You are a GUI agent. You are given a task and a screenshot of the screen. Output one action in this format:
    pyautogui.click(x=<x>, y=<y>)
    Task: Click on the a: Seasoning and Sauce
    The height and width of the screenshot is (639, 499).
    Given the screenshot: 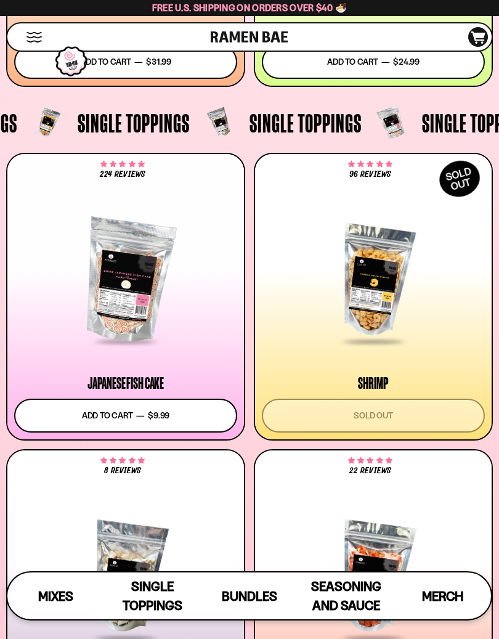 What is the action you would take?
    pyautogui.click(x=345, y=595)
    